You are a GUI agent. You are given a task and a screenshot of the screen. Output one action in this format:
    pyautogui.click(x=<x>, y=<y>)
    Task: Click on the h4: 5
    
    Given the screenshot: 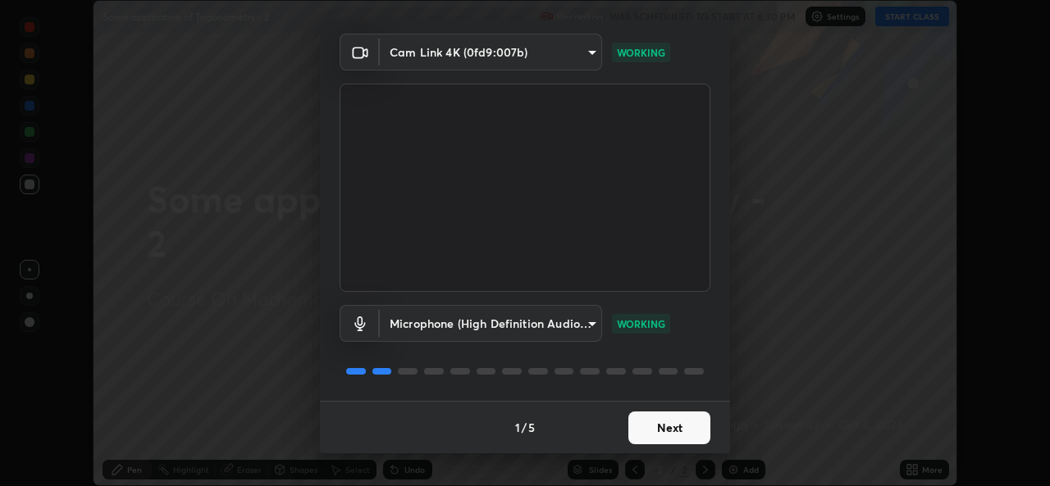 What is the action you would take?
    pyautogui.click(x=531, y=427)
    